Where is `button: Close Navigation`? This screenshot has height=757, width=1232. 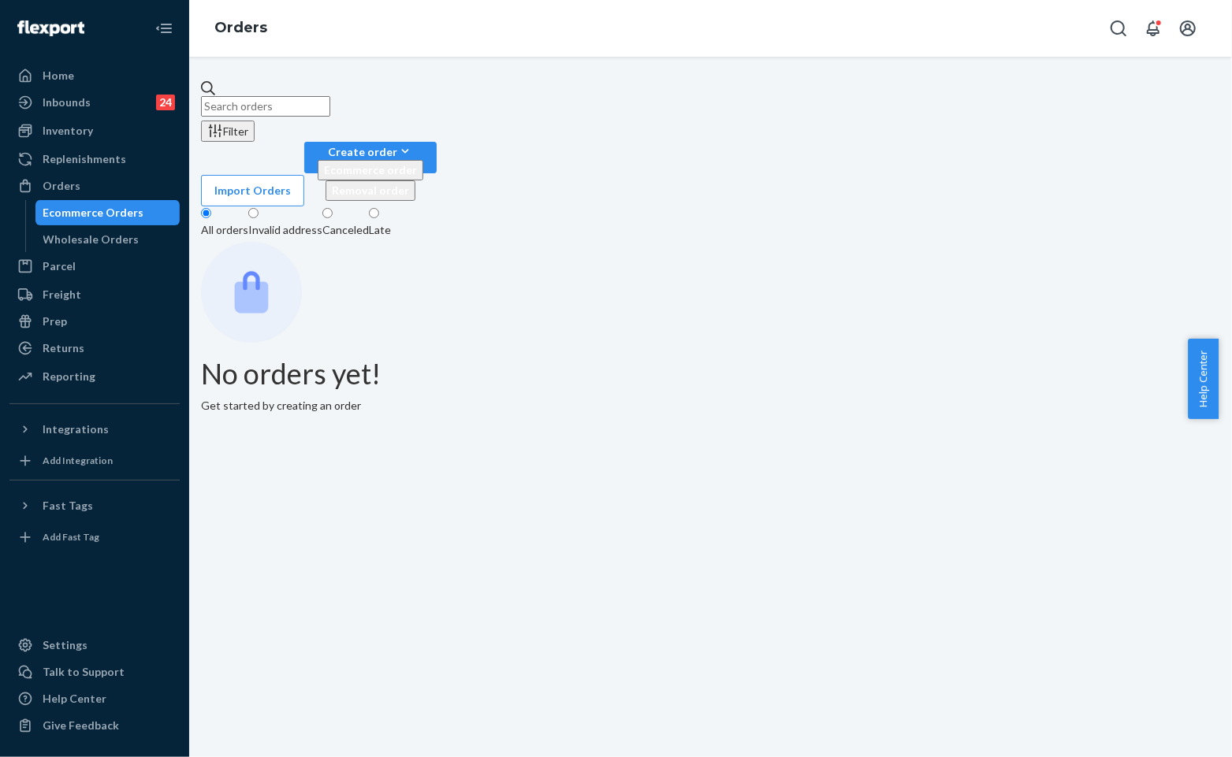 button: Close Navigation is located at coordinates (164, 28).